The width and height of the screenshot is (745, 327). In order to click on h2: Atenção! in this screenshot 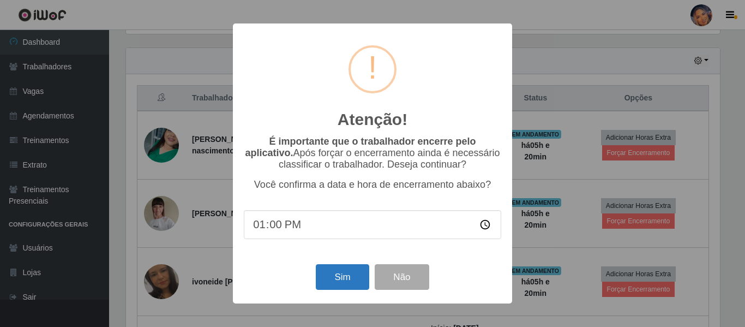, I will do `click(373, 119)`.